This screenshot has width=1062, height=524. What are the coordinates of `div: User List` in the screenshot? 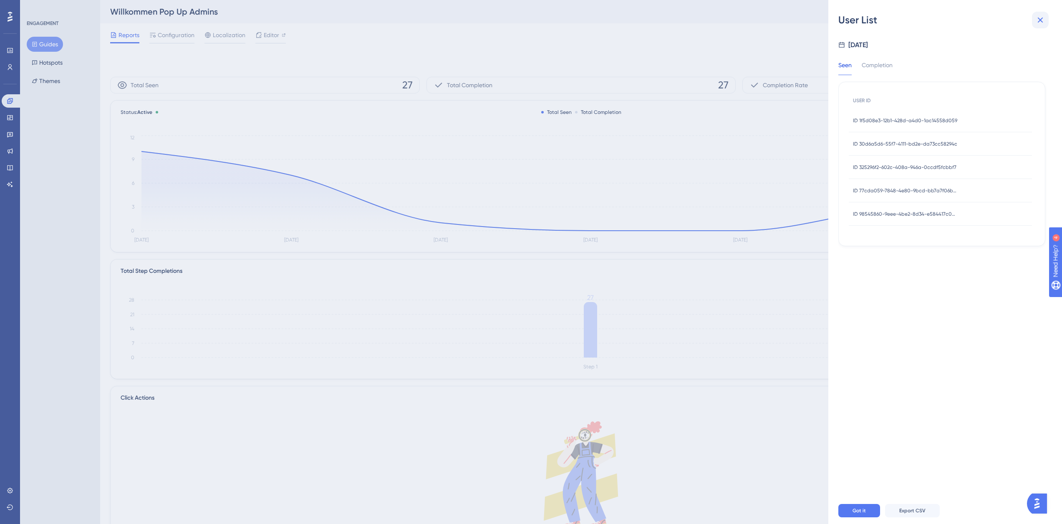 It's located at (945, 20).